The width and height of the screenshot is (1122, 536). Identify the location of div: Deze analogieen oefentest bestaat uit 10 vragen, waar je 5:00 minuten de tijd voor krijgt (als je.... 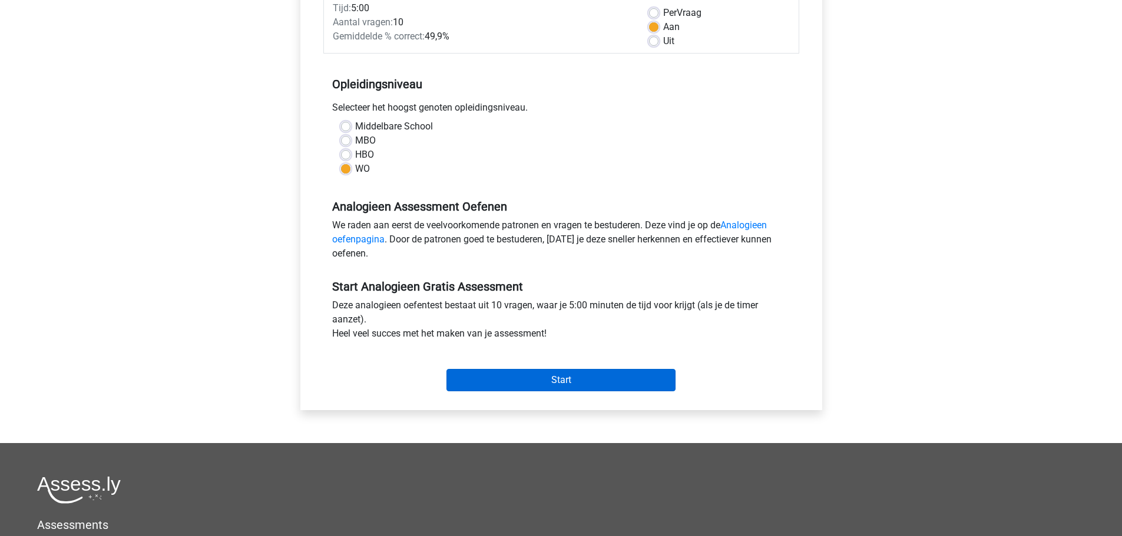
(561, 322).